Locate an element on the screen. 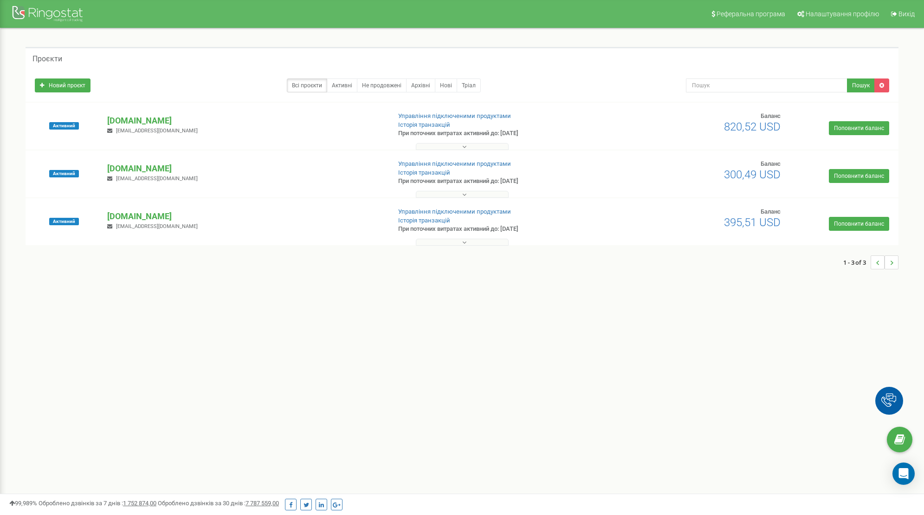 This screenshot has width=924, height=515. a: Не продовжені is located at coordinates (381, 85).